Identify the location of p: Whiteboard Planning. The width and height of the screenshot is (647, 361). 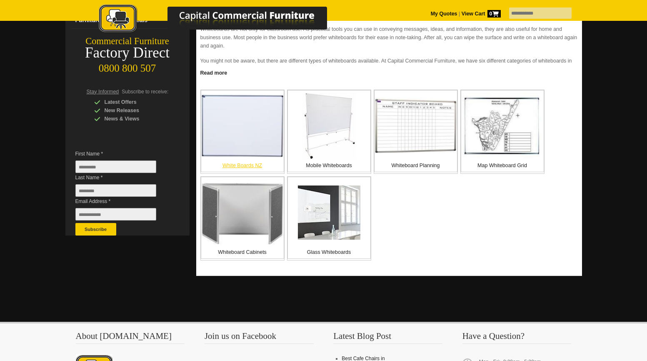
(416, 165).